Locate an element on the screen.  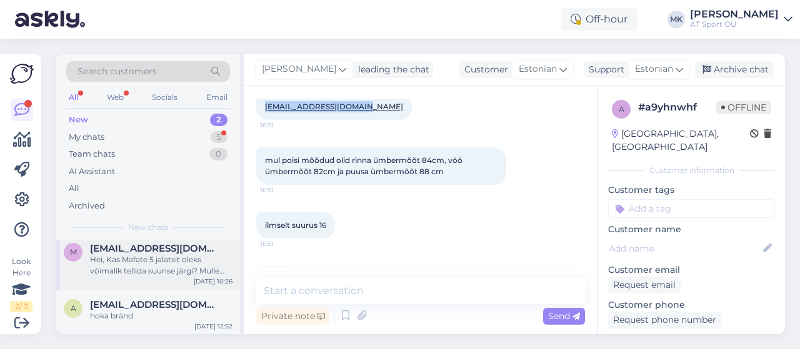
span: Send is located at coordinates (564, 316).